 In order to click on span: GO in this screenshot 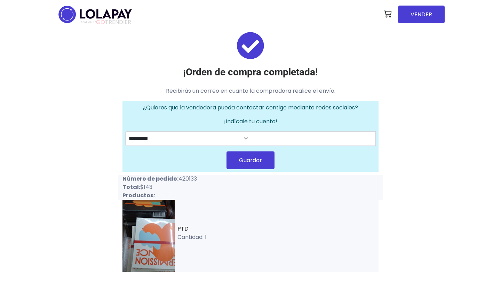, I will do `click(101, 22)`.